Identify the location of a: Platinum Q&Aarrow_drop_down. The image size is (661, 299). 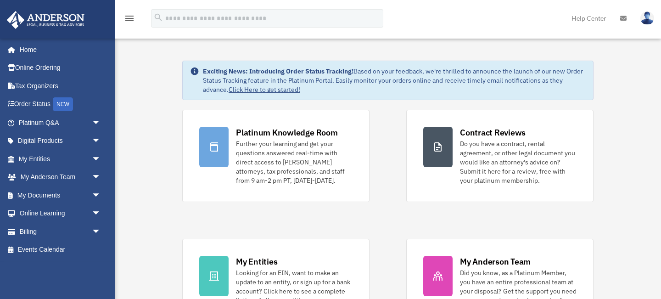
(61, 122).